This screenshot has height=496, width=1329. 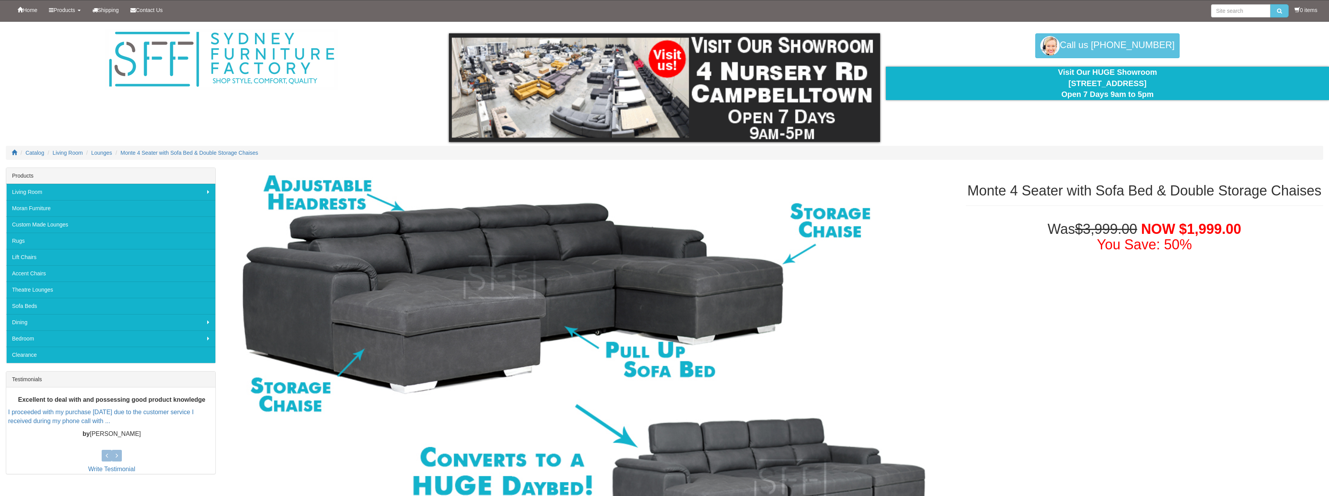 What do you see at coordinates (146, 10) in the screenshot?
I see `a: Contact Us` at bounding box center [146, 10].